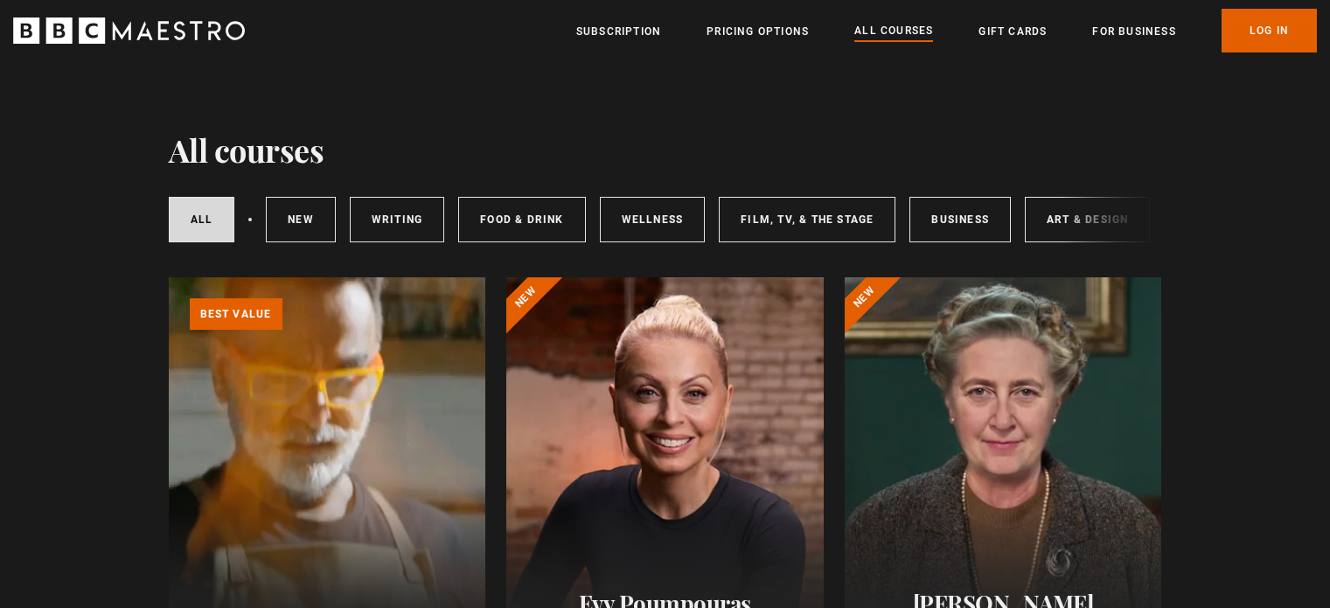 The image size is (1330, 608). What do you see at coordinates (521, 219) in the screenshot?
I see `a: Food & Drink` at bounding box center [521, 219].